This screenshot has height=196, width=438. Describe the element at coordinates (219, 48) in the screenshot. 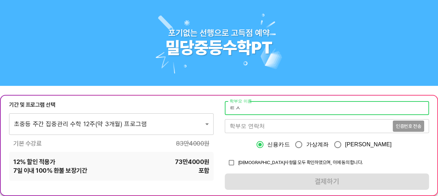

I see `div: 밀당중등수학PT` at that location.